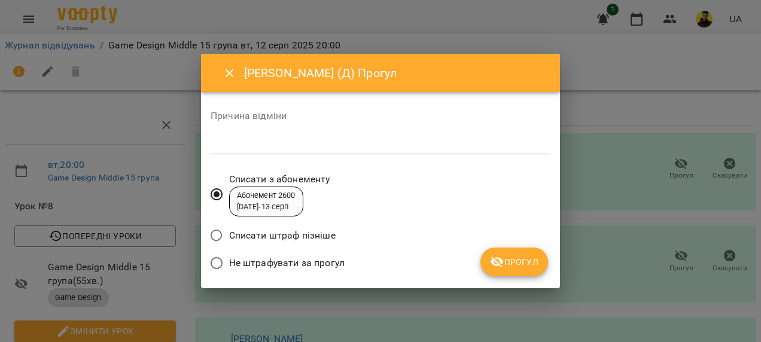 The height and width of the screenshot is (342, 761). I want to click on span: Списати з абонементу, so click(280, 180).